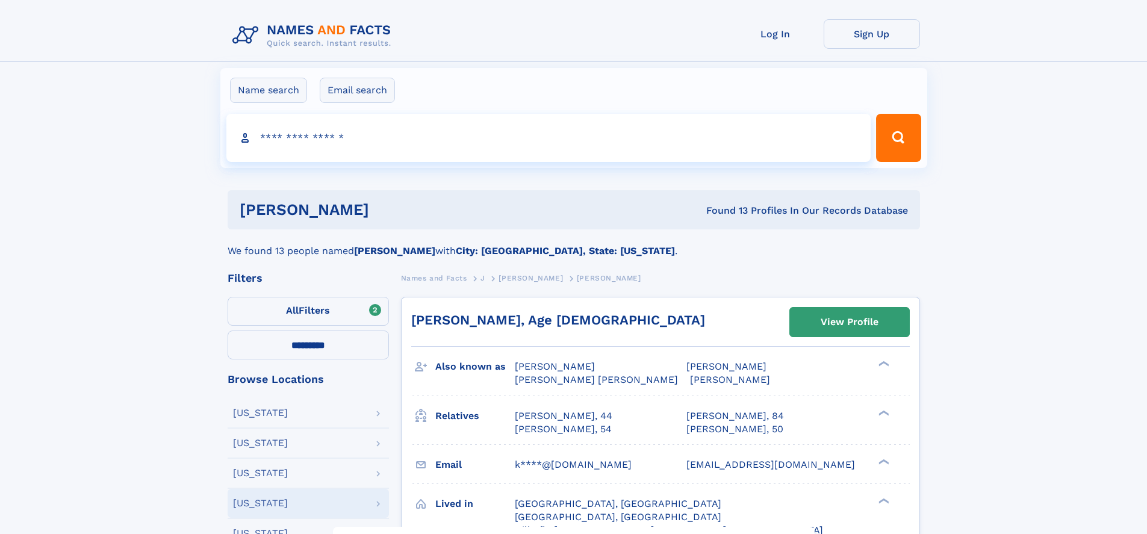 The height and width of the screenshot is (534, 1147). I want to click on h3: Also known as, so click(475, 367).